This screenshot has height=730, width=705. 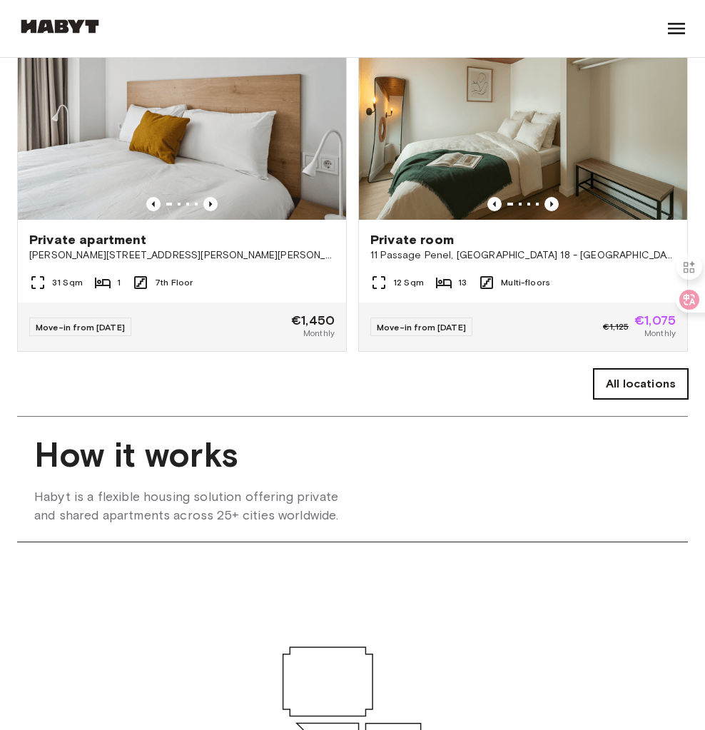 What do you see at coordinates (408, 283) in the screenshot?
I see `span: 12 Sqm` at bounding box center [408, 283].